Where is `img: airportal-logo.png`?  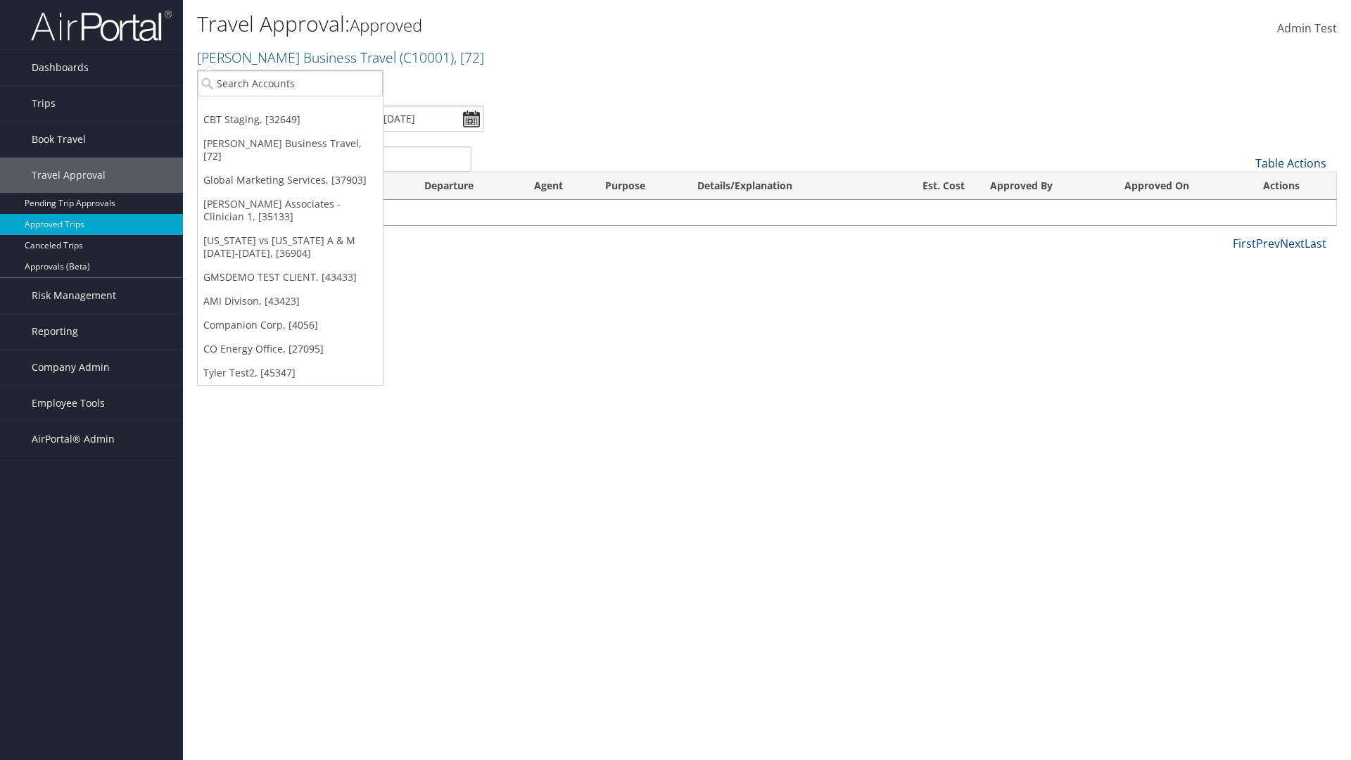
img: airportal-logo.png is located at coordinates (101, 25).